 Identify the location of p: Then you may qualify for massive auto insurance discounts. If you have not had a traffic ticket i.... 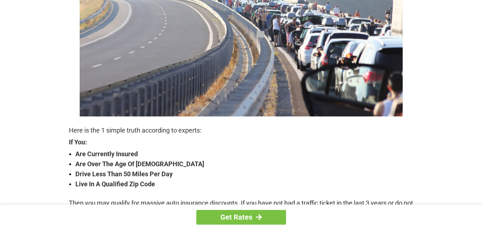
(241, 209).